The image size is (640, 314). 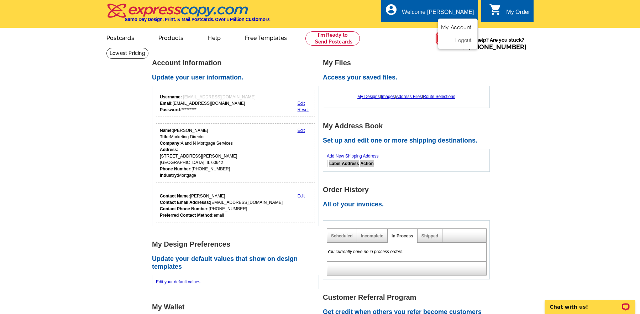 What do you see at coordinates (235, 153) in the screenshot?
I see `div: Your personal details.` at bounding box center [235, 153].